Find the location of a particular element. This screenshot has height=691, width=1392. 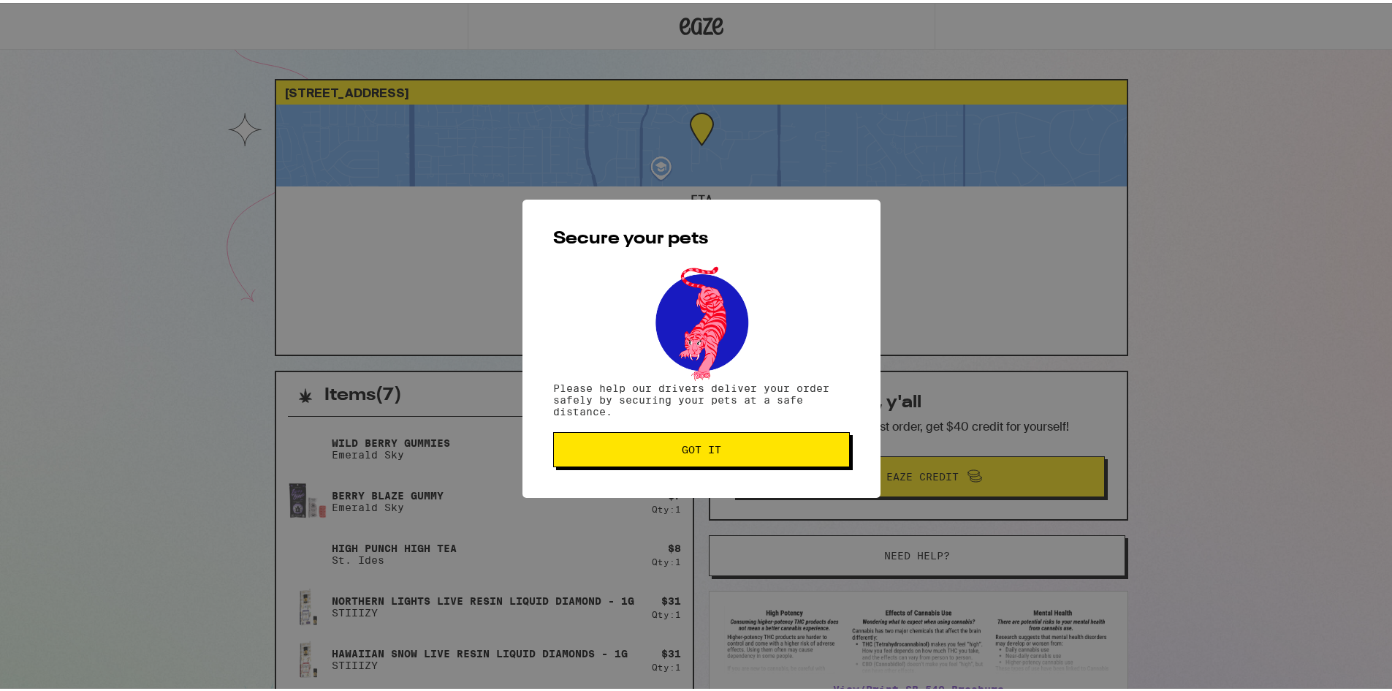

p: Please help our drivers deliver your order safely by securing your pets at a safe distance. is located at coordinates (702, 397).